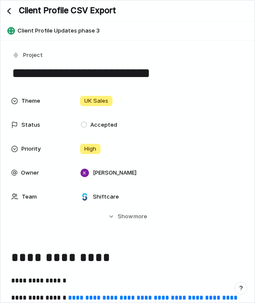 Image resolution: width=255 pixels, height=303 pixels. Describe the element at coordinates (28, 55) in the screenshot. I see `button: Project` at that location.